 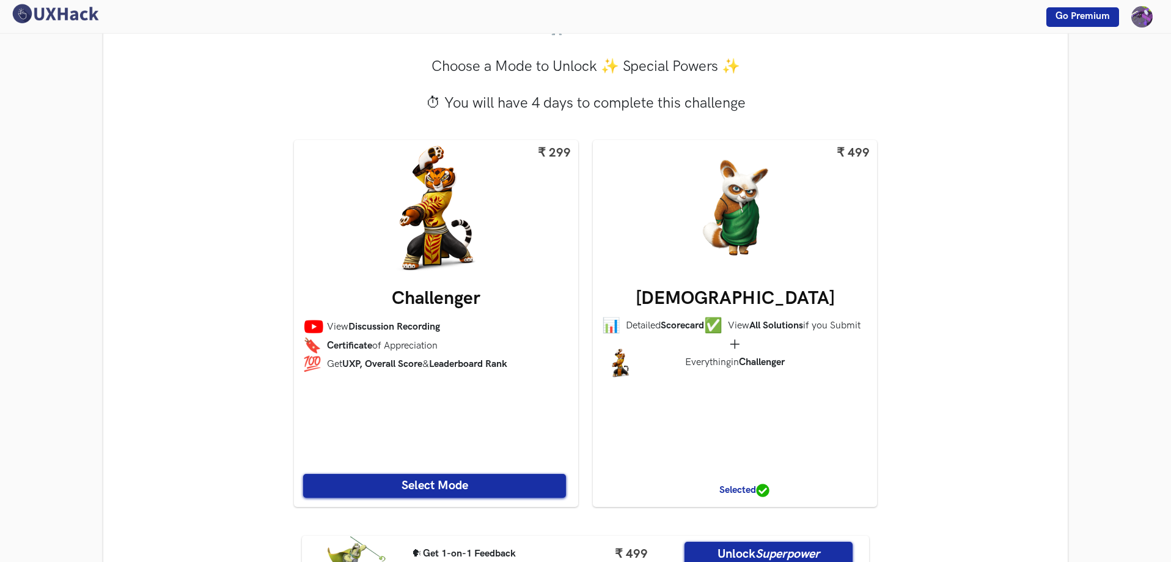 I want to click on span: Everything, so click(x=708, y=362).